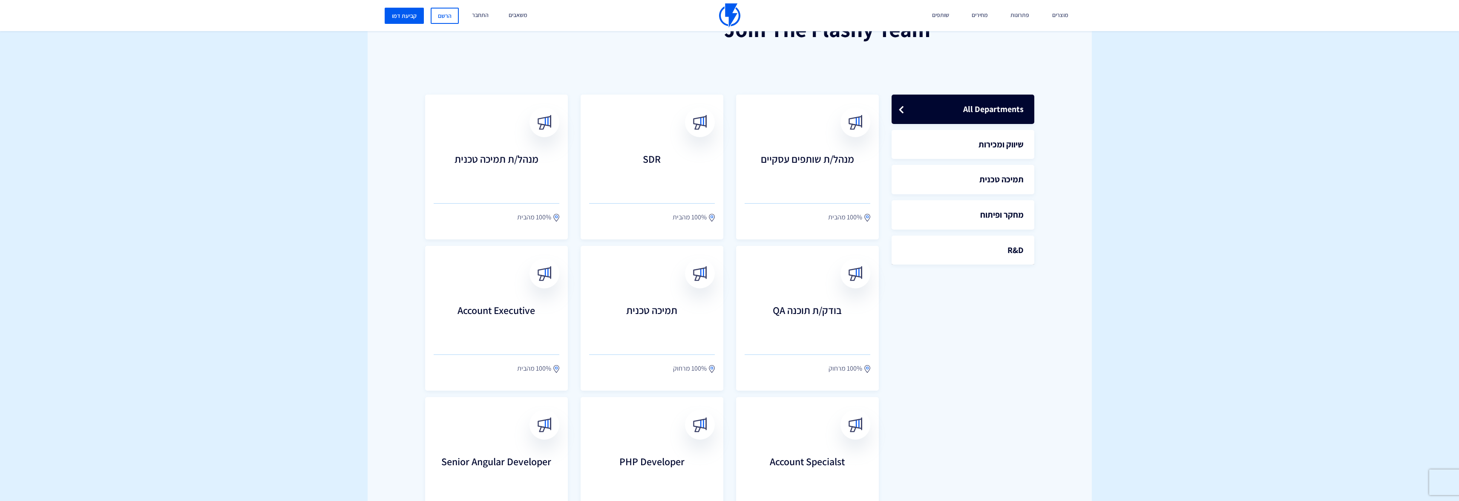 Image resolution: width=1459 pixels, height=501 pixels. Describe the element at coordinates (496, 167) in the screenshot. I see `a: מנהל/ת תמיכה טכנית 100% מהבית` at that location.